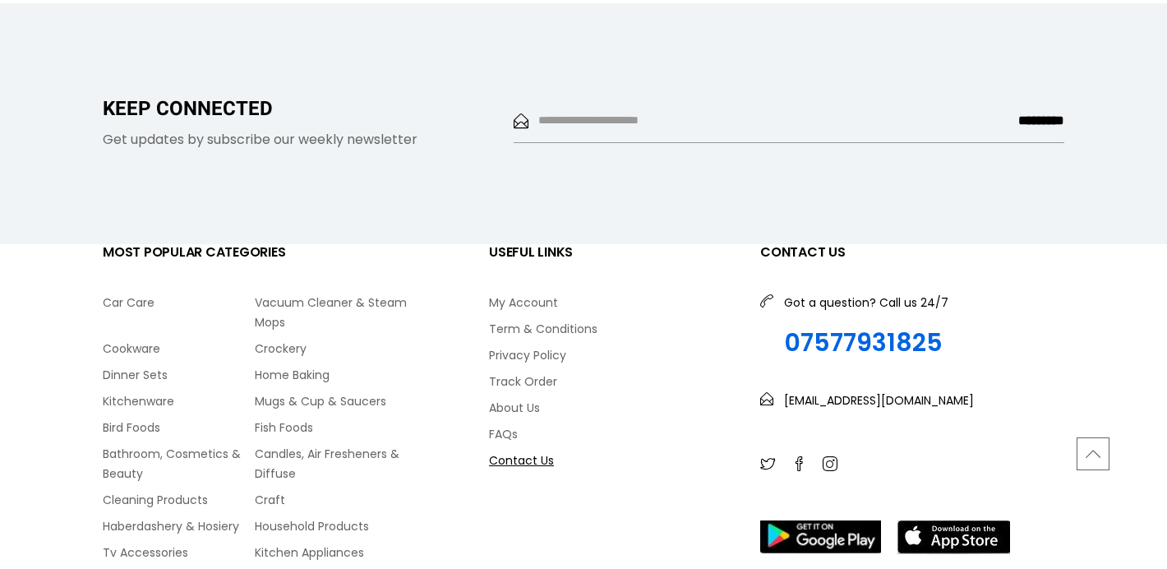 Image resolution: width=1167 pixels, height=569 pixels. Describe the element at coordinates (953, 537) in the screenshot. I see `img: app-store` at that location.